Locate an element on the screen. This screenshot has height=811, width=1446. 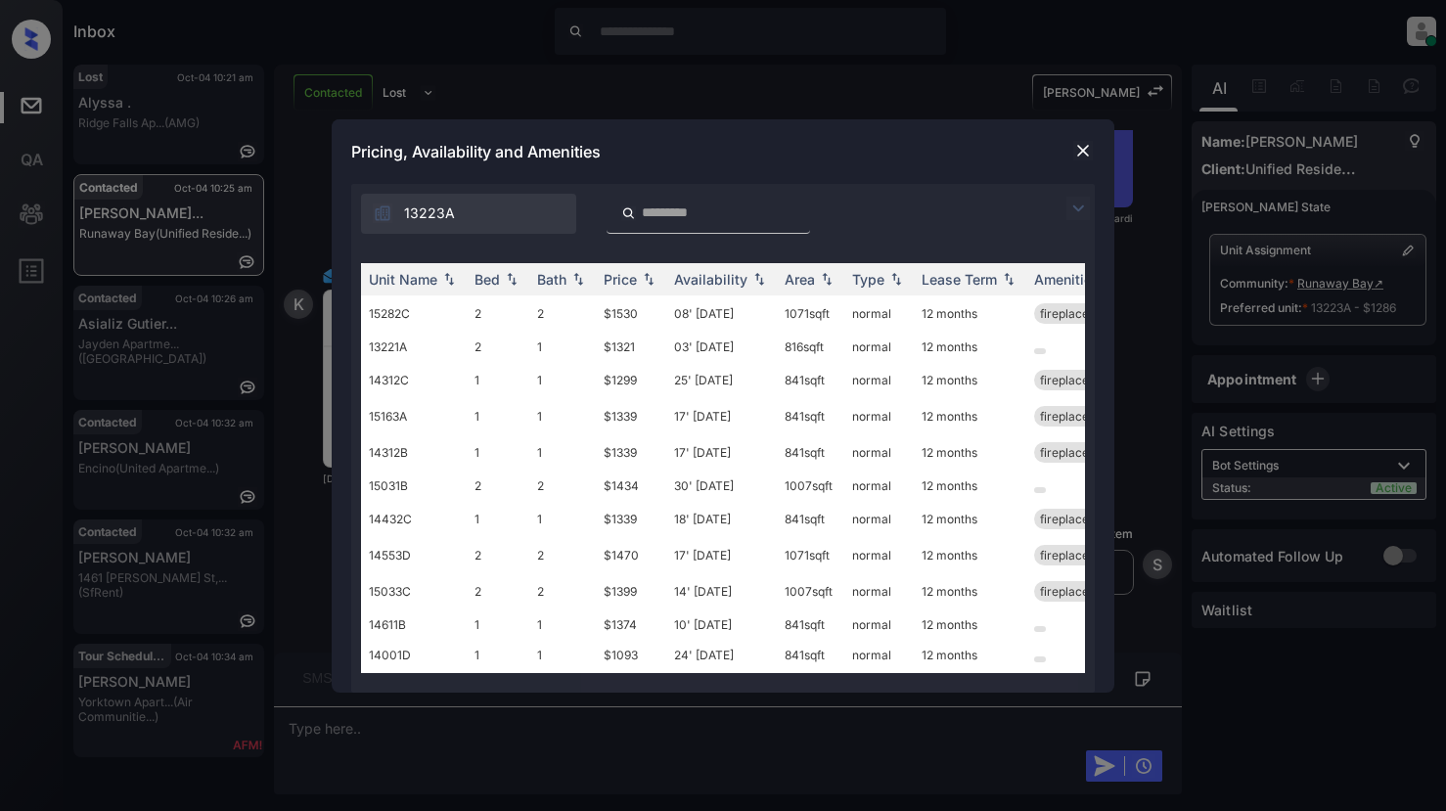
td: 13221A is located at coordinates (414, 346).